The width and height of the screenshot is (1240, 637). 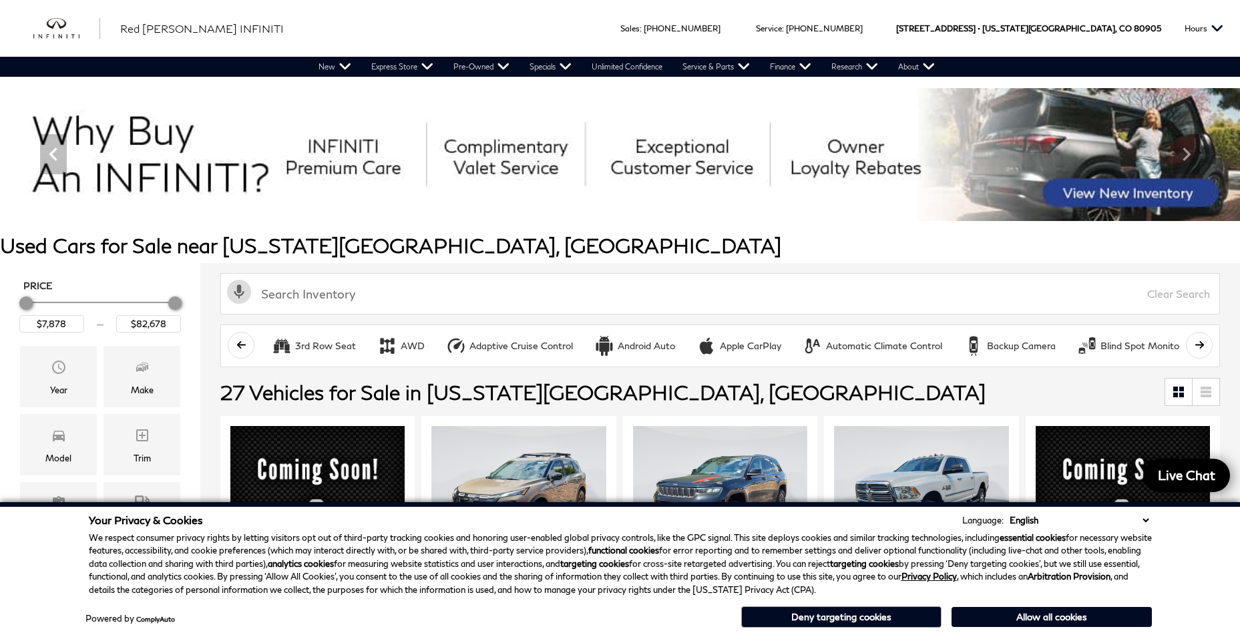 I want to click on strong: essential cookies, so click(x=1032, y=537).